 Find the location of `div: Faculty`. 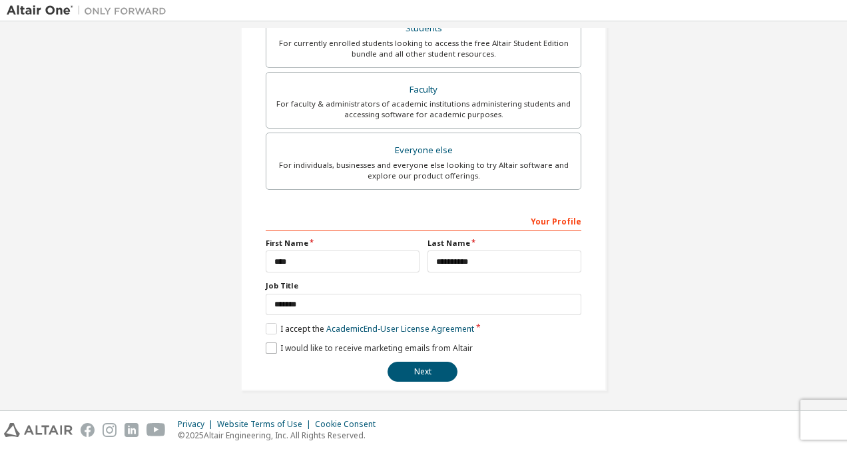

div: Faculty is located at coordinates (424, 90).